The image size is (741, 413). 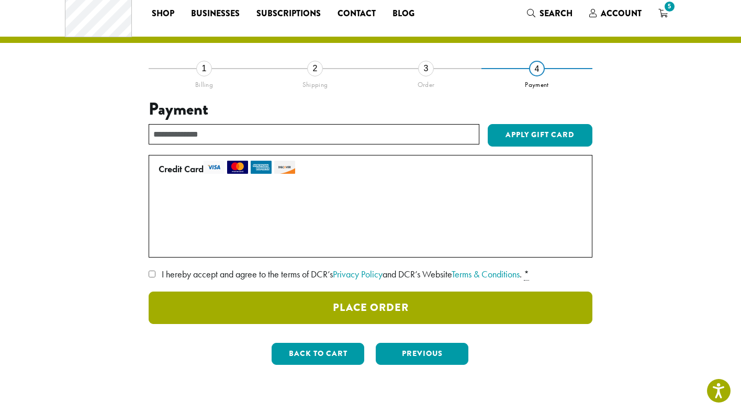 I want to click on div: 1, so click(x=204, y=69).